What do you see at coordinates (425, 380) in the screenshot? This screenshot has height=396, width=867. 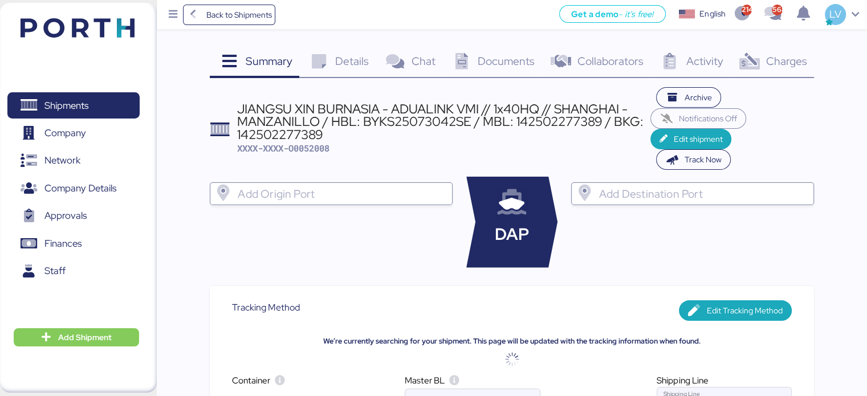 I see `span: Master BL` at bounding box center [425, 380].